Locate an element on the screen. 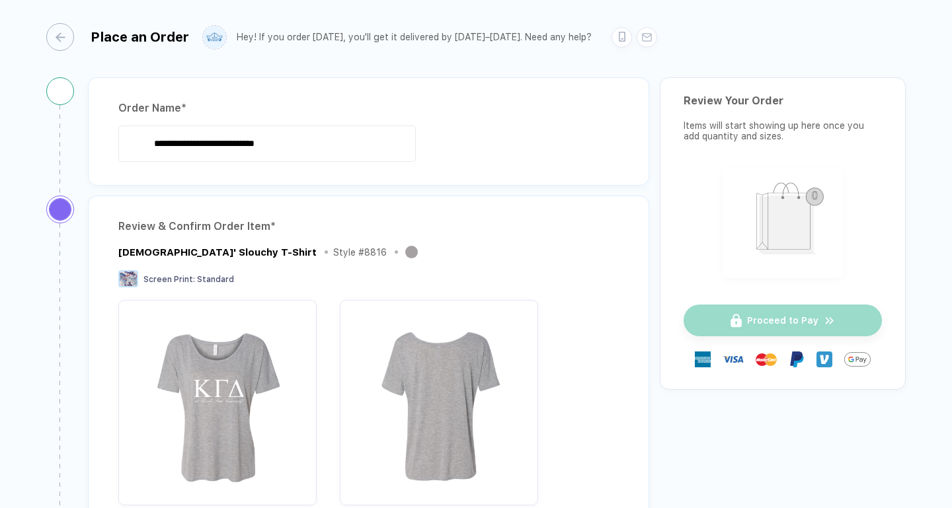 The width and height of the screenshot is (952, 508). div: Review Your Order is located at coordinates (782, 100).